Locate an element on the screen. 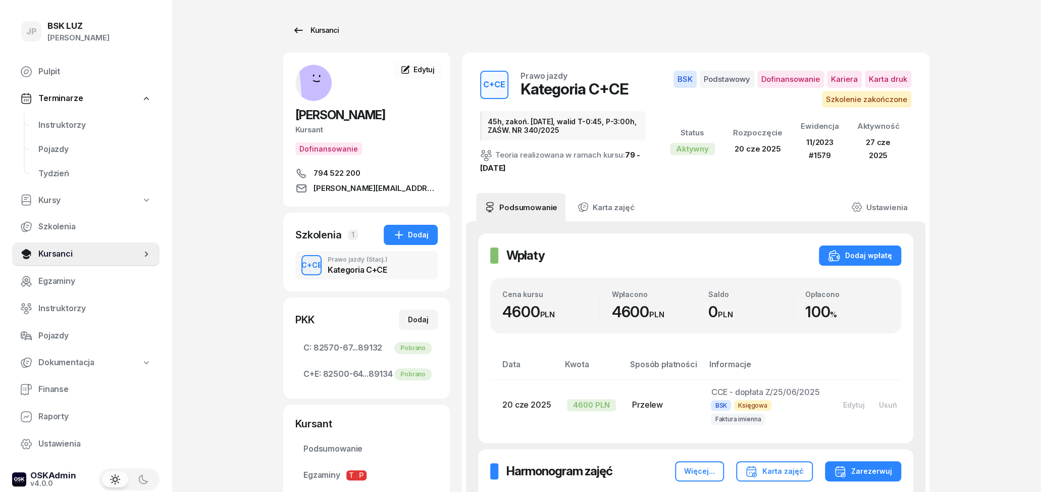 The height and width of the screenshot is (492, 1041). span: Dofinansowanie is located at coordinates (329, 148).